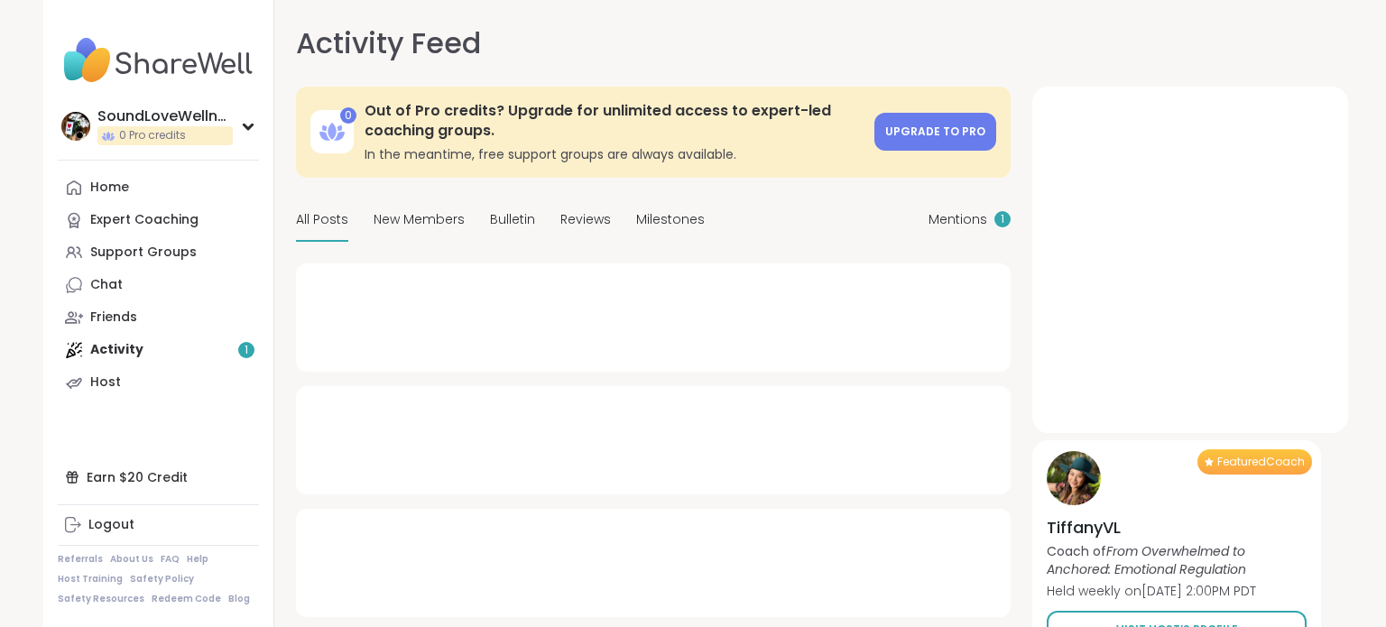 This screenshot has height=627, width=1386. What do you see at coordinates (1146, 560) in the screenshot?
I see `i: From Overwhelmed to Anchored: Emotional Regulation` at bounding box center [1146, 560].